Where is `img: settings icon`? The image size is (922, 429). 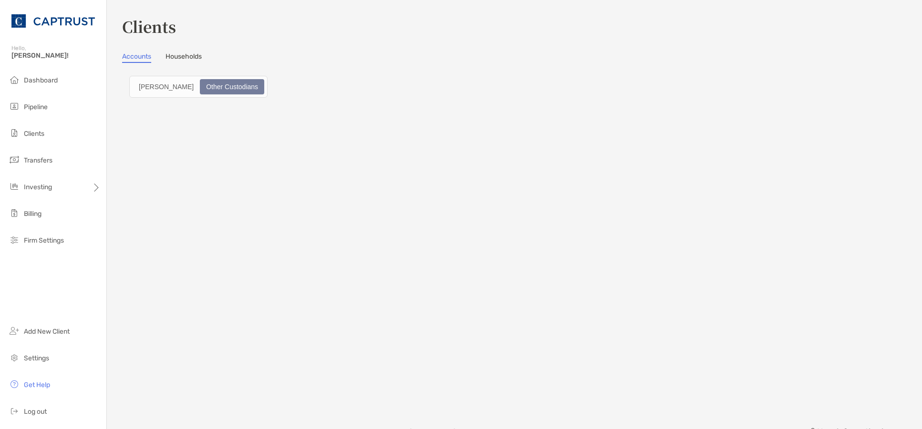 img: settings icon is located at coordinates (14, 358).